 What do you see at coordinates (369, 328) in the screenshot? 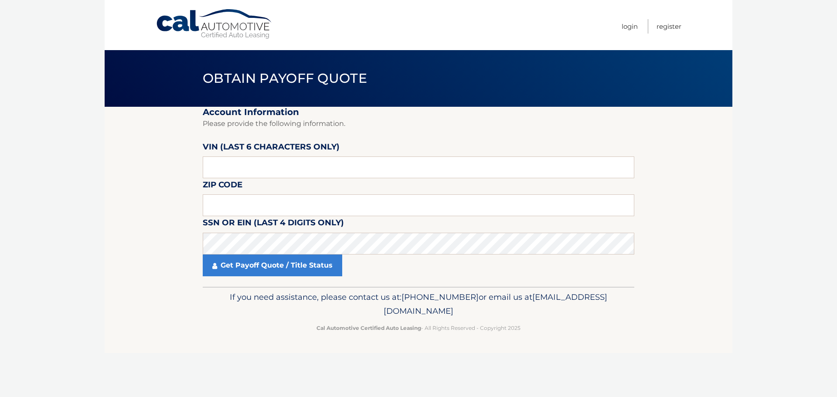
I see `strong: Cal Automotive Certified Auto Leasing` at bounding box center [369, 328].